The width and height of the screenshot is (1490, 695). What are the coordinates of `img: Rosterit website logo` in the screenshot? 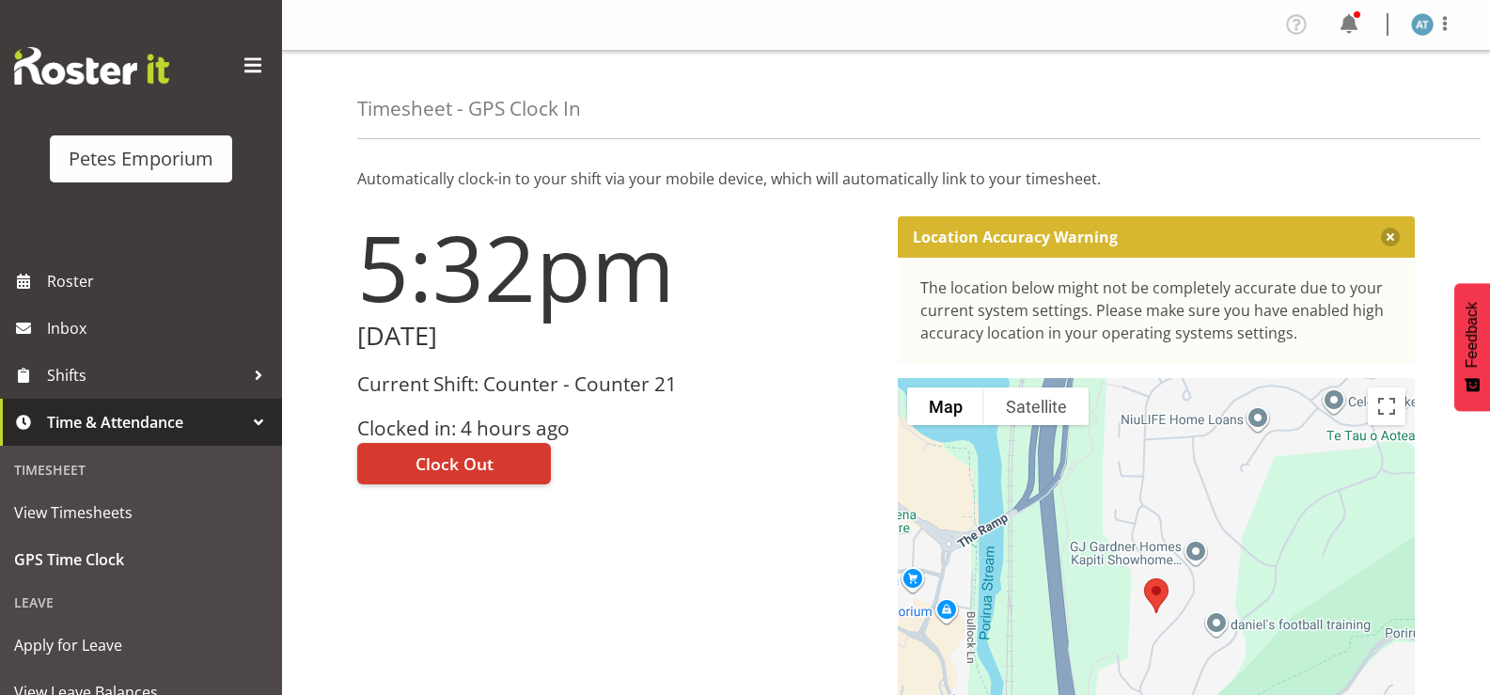 It's located at (91, 66).